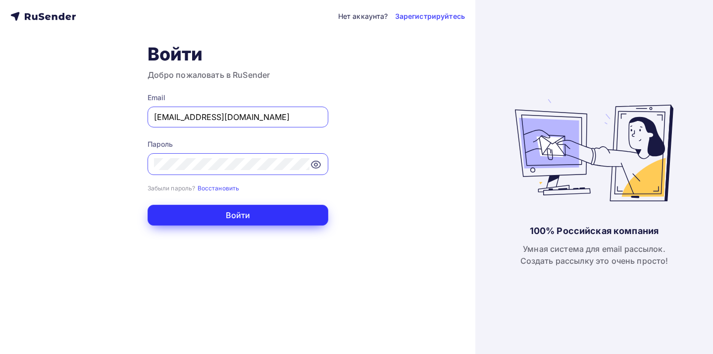  Describe the element at coordinates (430, 16) in the screenshot. I see `a: Зарегистрируйтесь` at that location.